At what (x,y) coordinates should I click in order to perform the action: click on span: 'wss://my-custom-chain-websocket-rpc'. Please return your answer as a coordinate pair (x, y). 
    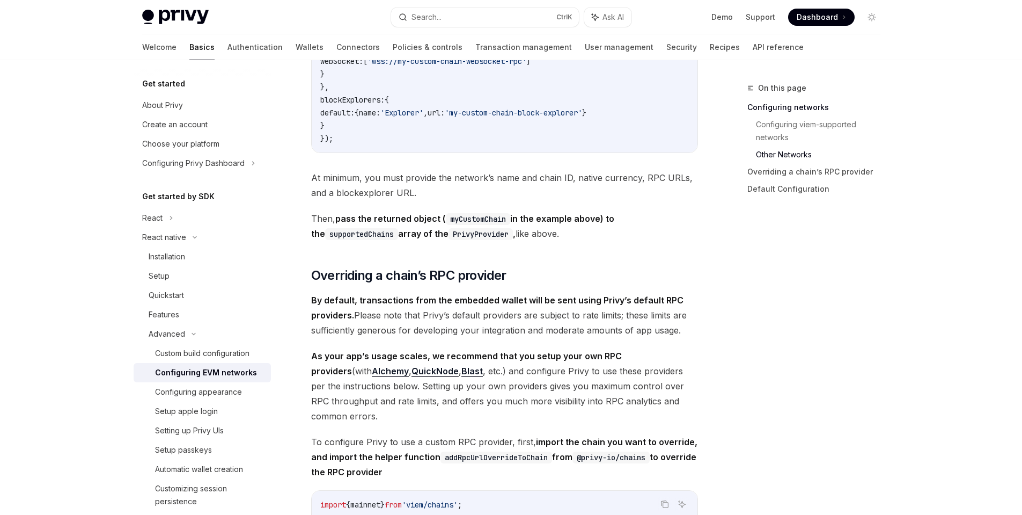
    Looking at the image, I should click on (447, 61).